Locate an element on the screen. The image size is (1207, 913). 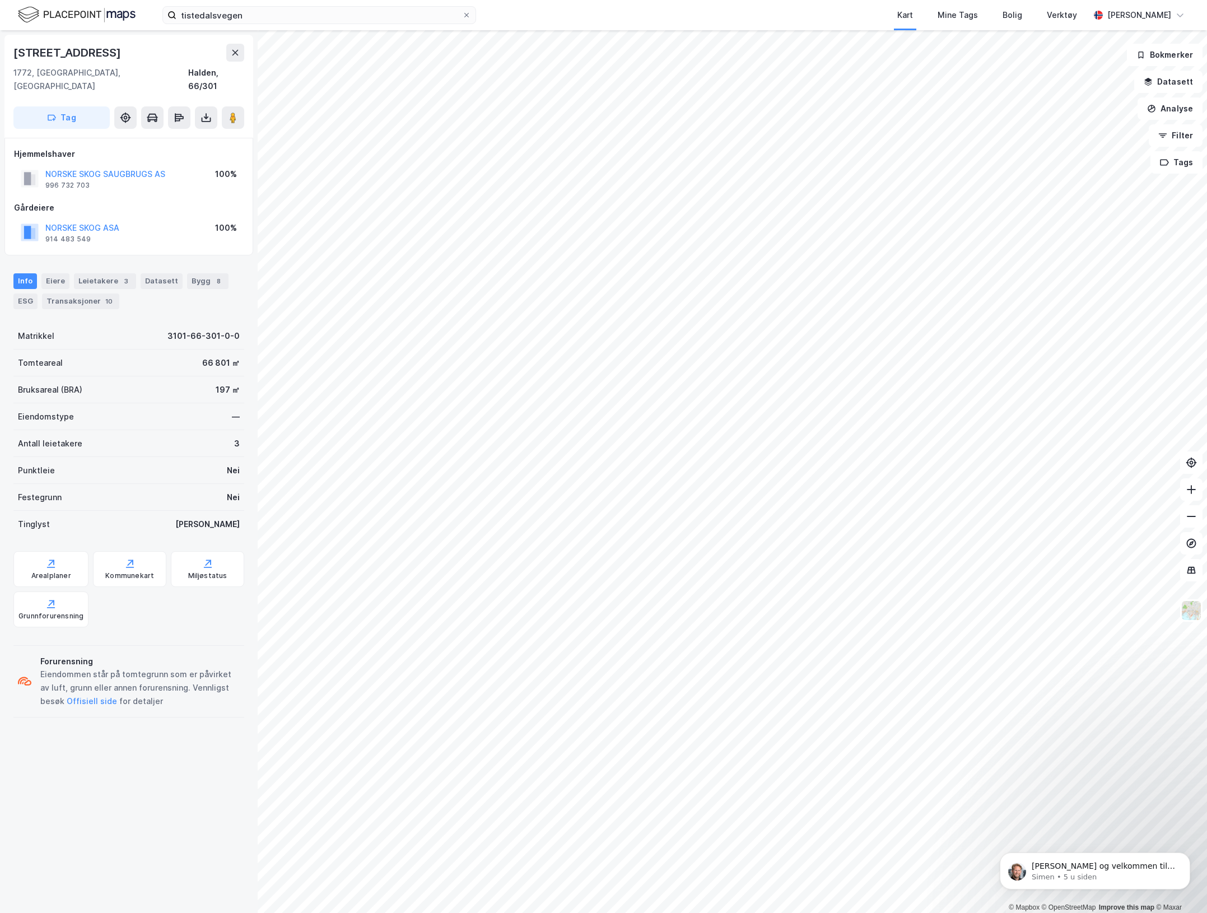
div: Kart is located at coordinates (905, 15).